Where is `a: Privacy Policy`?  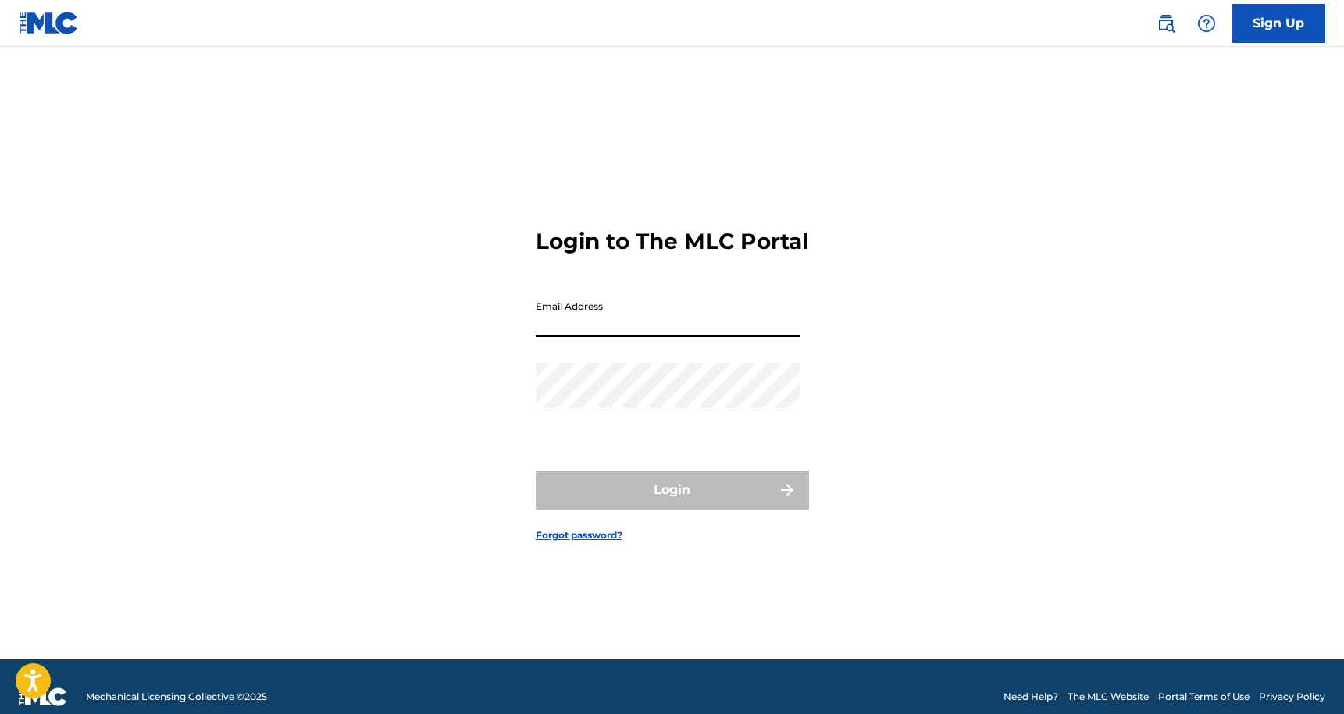 a: Privacy Policy is located at coordinates (1291, 697).